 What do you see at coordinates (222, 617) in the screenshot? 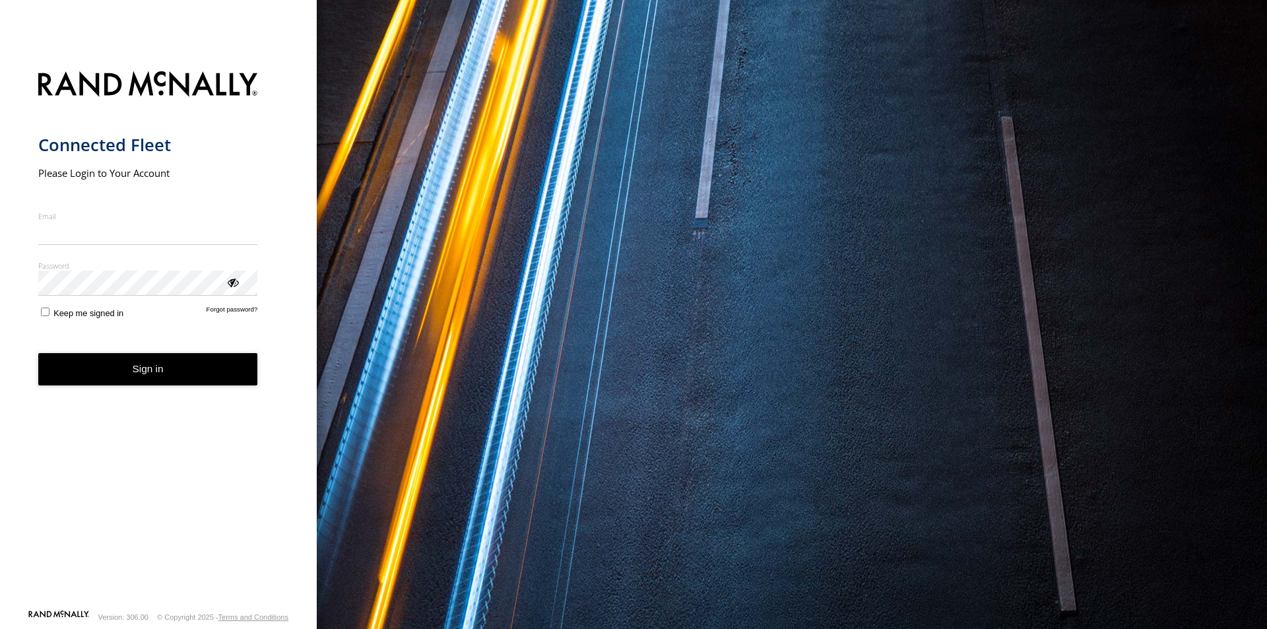
I see `div: © Copyright 2025 -` at bounding box center [222, 617].